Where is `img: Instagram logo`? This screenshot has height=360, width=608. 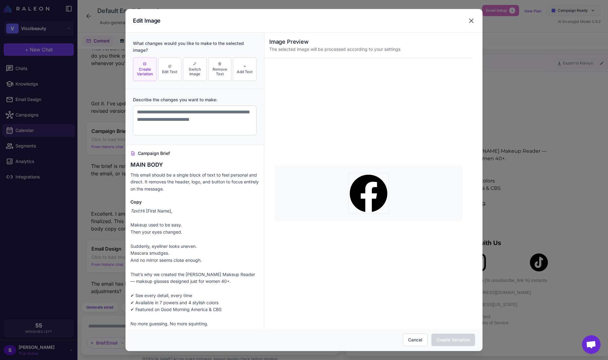 img: Instagram logo is located at coordinates (121, 188).